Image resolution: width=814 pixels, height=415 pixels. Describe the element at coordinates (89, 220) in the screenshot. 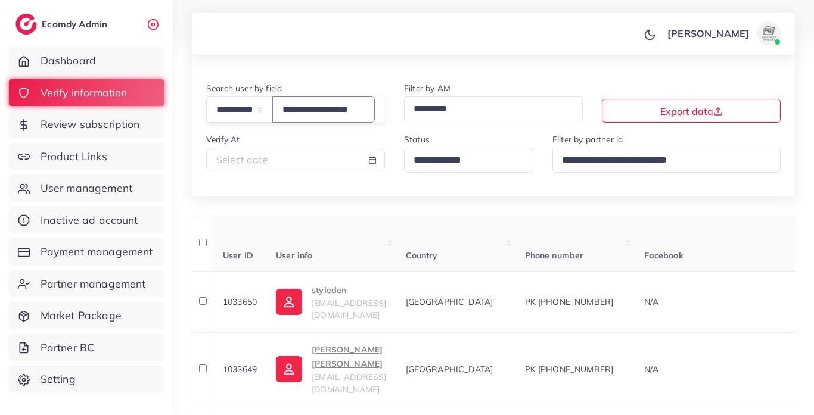

I see `span: Inactive ad account` at that location.